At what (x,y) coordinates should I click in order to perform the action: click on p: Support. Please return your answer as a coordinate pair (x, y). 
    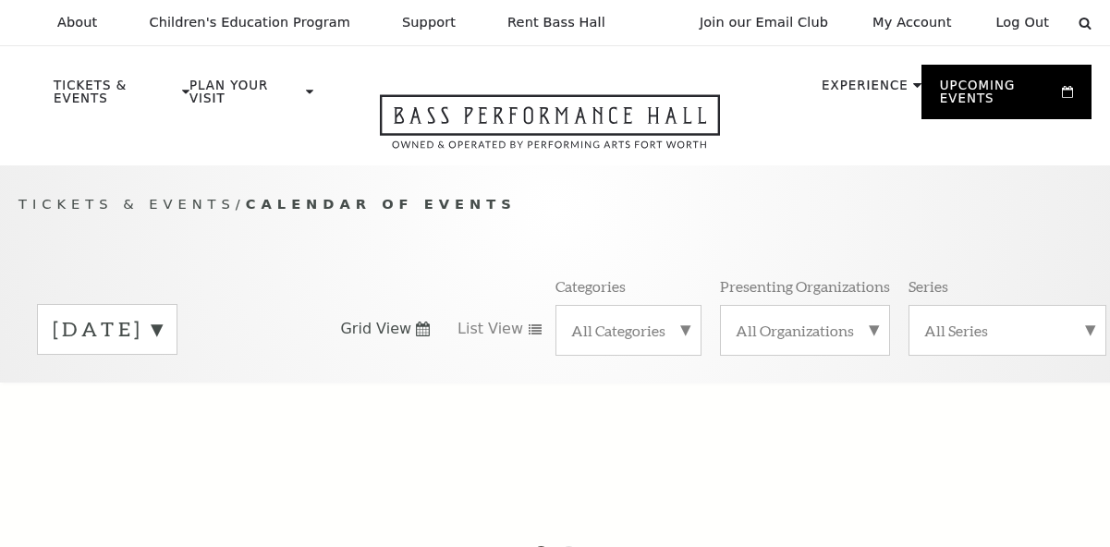
    Looking at the image, I should click on (429, 22).